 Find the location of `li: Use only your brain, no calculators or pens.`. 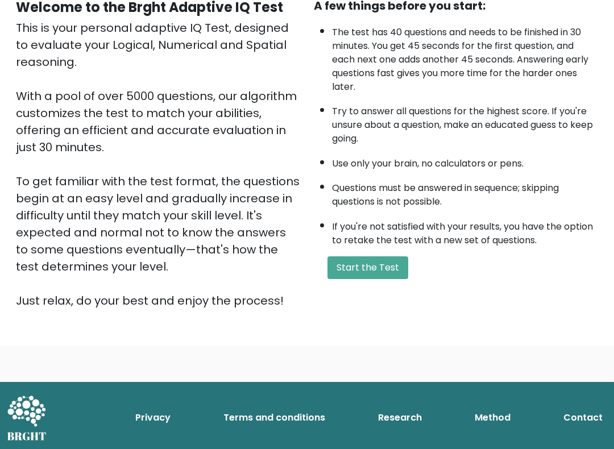

li: Use only your brain, no calculators or pens. is located at coordinates (465, 161).